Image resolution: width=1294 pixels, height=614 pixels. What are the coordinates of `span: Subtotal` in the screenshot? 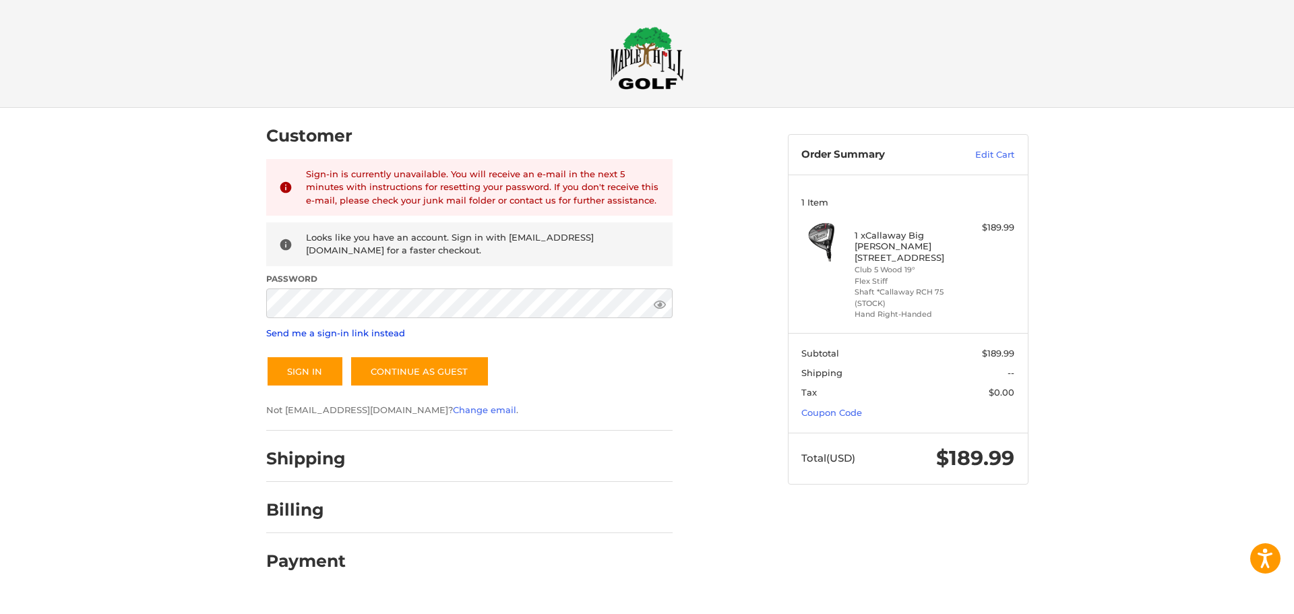 It's located at (820, 353).